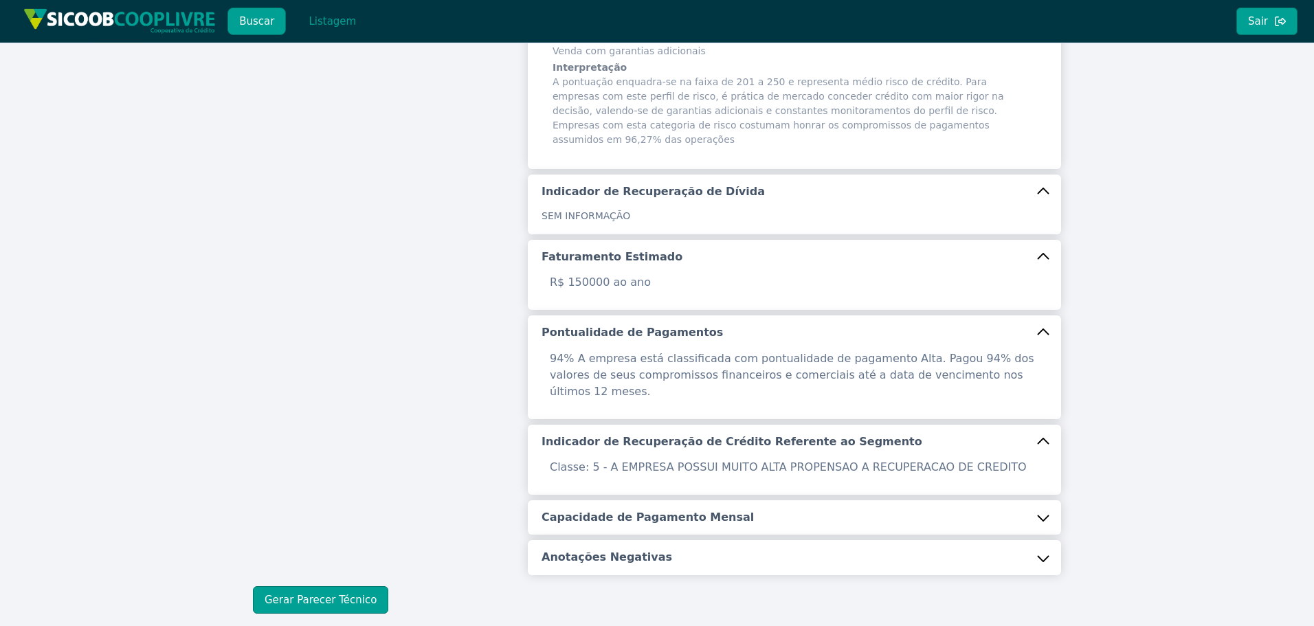 Image resolution: width=1314 pixels, height=626 pixels. What do you see at coordinates (795, 257) in the screenshot?
I see `button: Faturamento Estimado` at bounding box center [795, 257].